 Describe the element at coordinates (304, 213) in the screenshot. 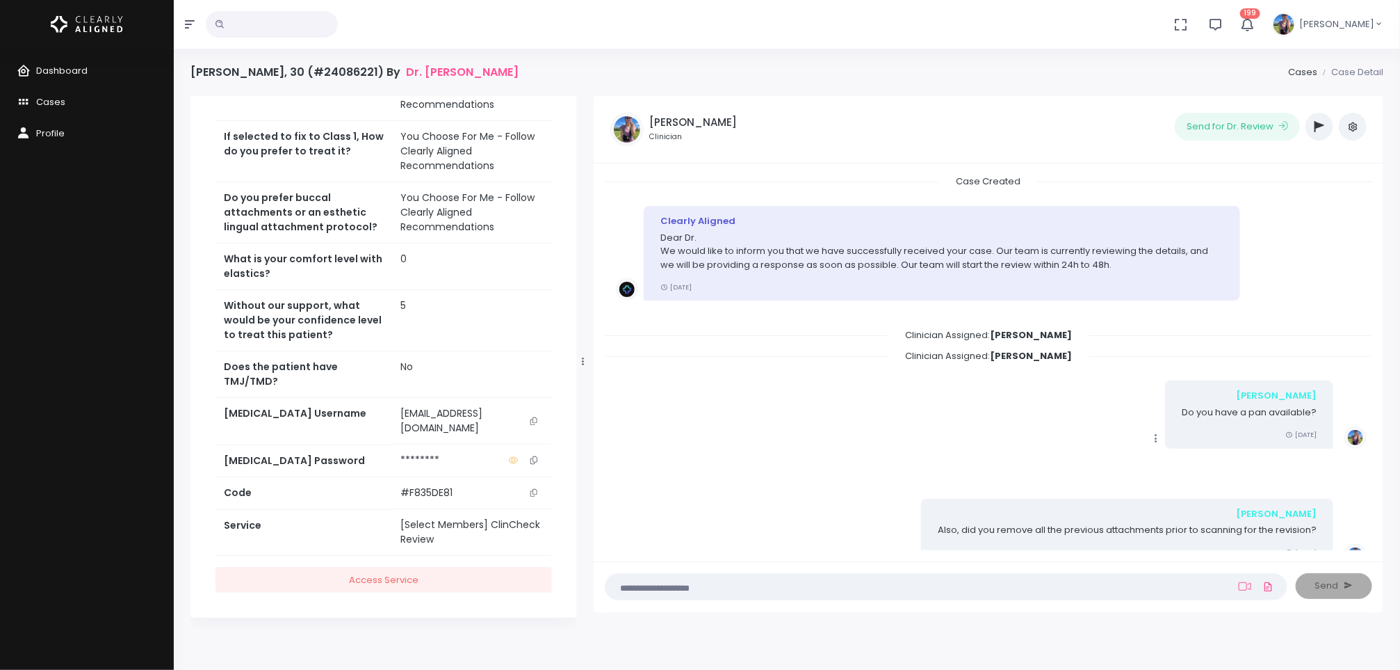

I see `th: Do you prefer buccal attachments or an esthetic lingual attachment protocol?` at that location.